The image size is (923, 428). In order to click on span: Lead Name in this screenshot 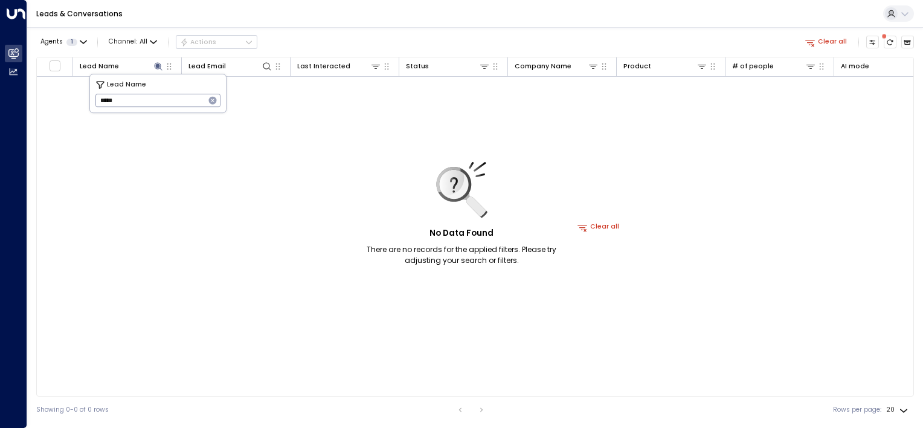, I will do `click(126, 85)`.